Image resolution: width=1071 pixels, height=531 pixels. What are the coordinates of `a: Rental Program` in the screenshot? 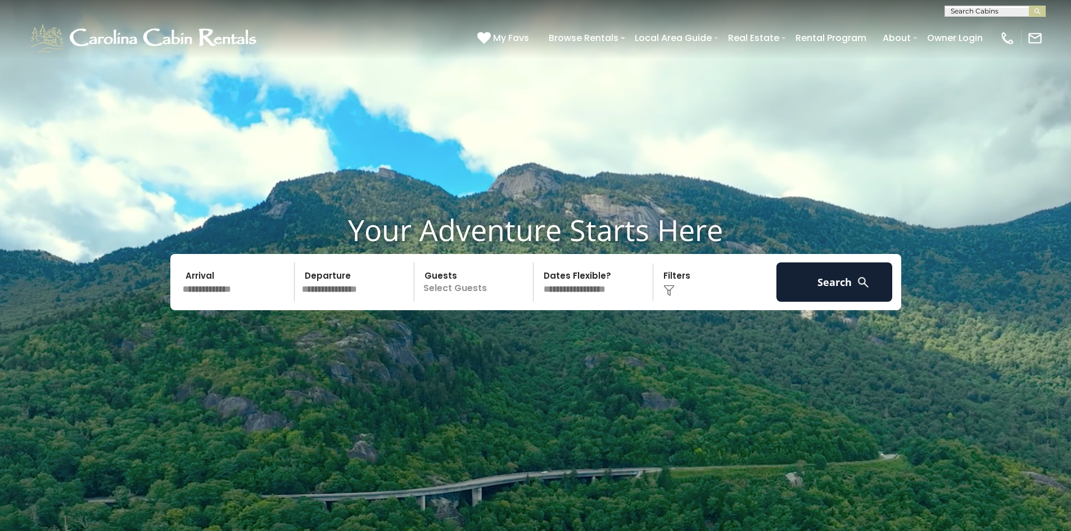 It's located at (831, 38).